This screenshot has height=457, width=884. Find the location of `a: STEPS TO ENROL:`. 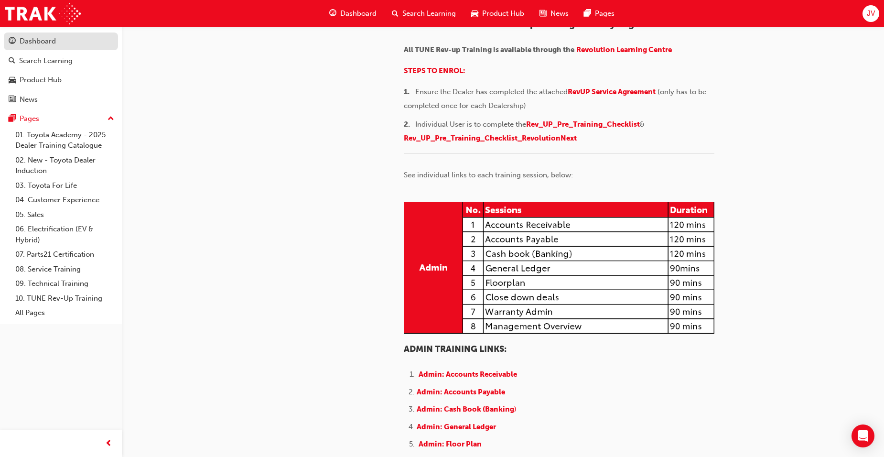

a: STEPS TO ENROL: is located at coordinates (434, 71).